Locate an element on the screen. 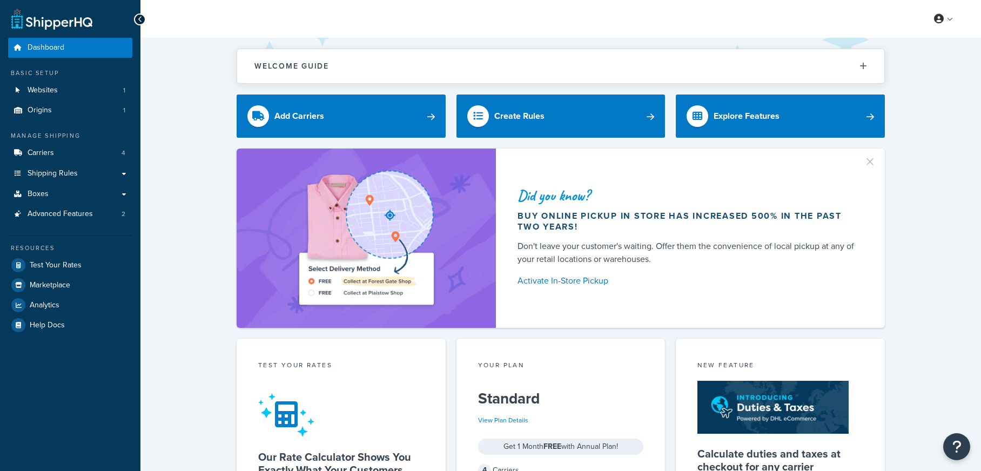 The width and height of the screenshot is (981, 471). div: New Feature is located at coordinates (780, 366).